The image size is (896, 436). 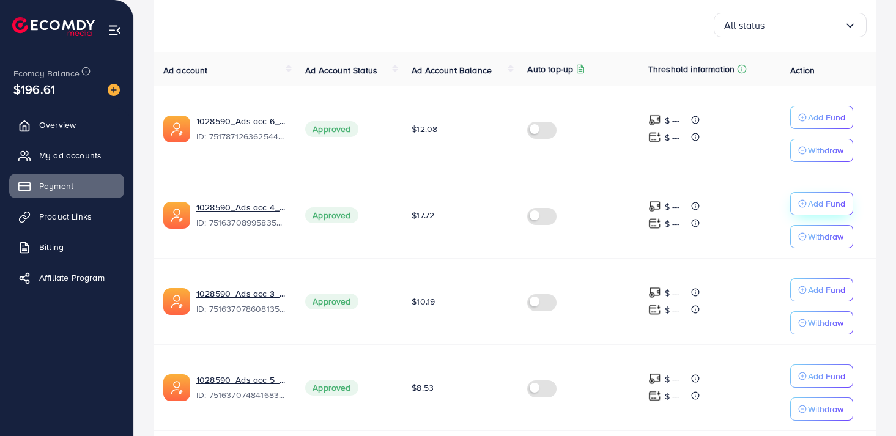 I want to click on span: Ecomdy Balance, so click(x=46, y=73).